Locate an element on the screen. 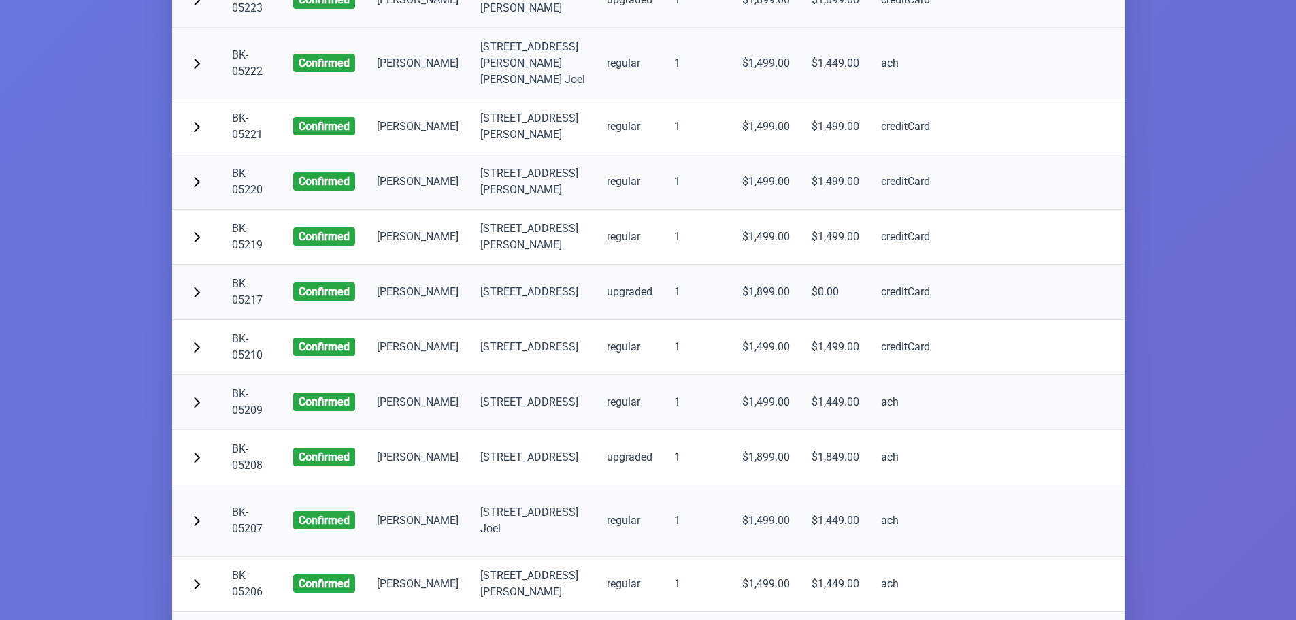  a: BK-05208 is located at coordinates (247, 457).